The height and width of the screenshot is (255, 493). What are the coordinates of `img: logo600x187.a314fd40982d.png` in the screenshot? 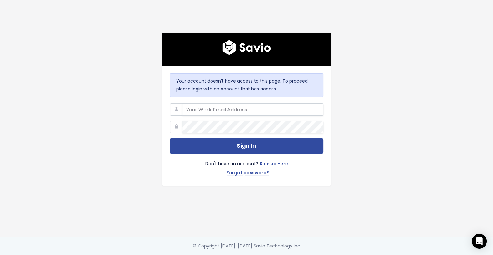 It's located at (247, 47).